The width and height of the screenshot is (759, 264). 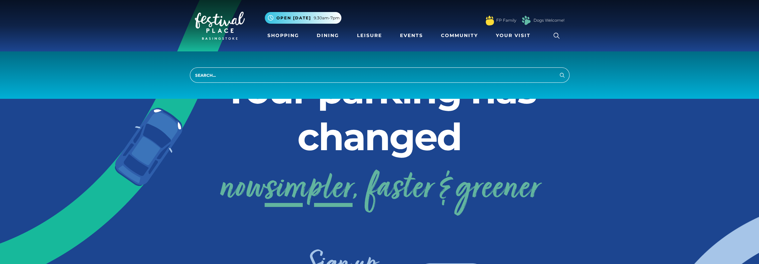 I want to click on span: simpler, so click(x=309, y=189).